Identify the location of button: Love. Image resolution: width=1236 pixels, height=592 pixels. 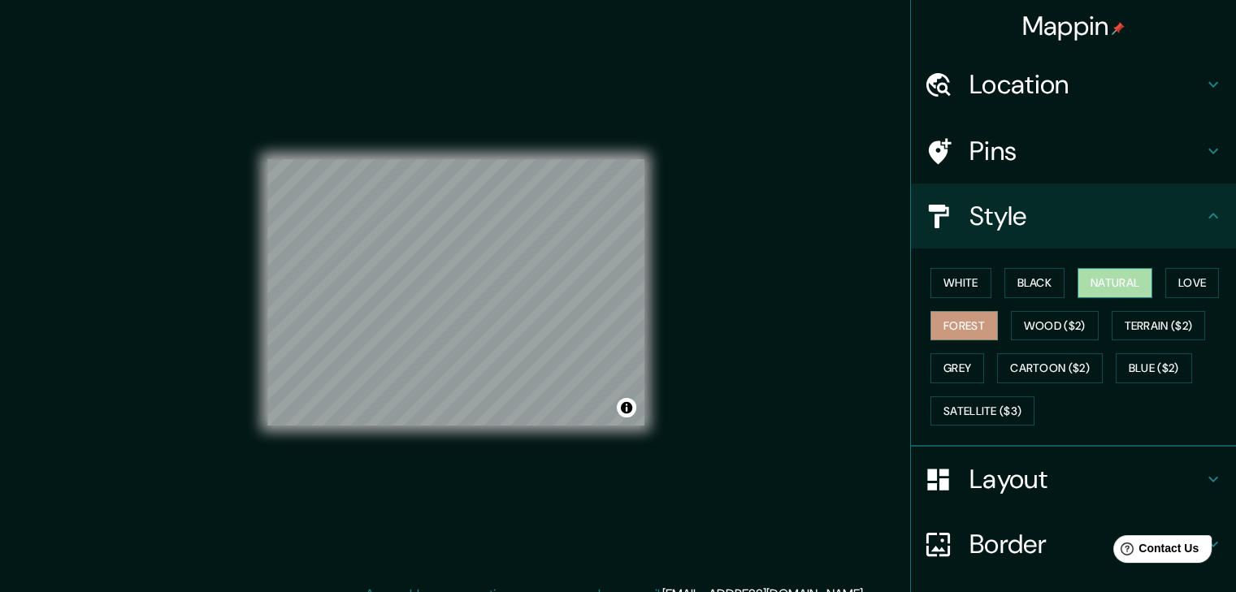
(1192, 283).